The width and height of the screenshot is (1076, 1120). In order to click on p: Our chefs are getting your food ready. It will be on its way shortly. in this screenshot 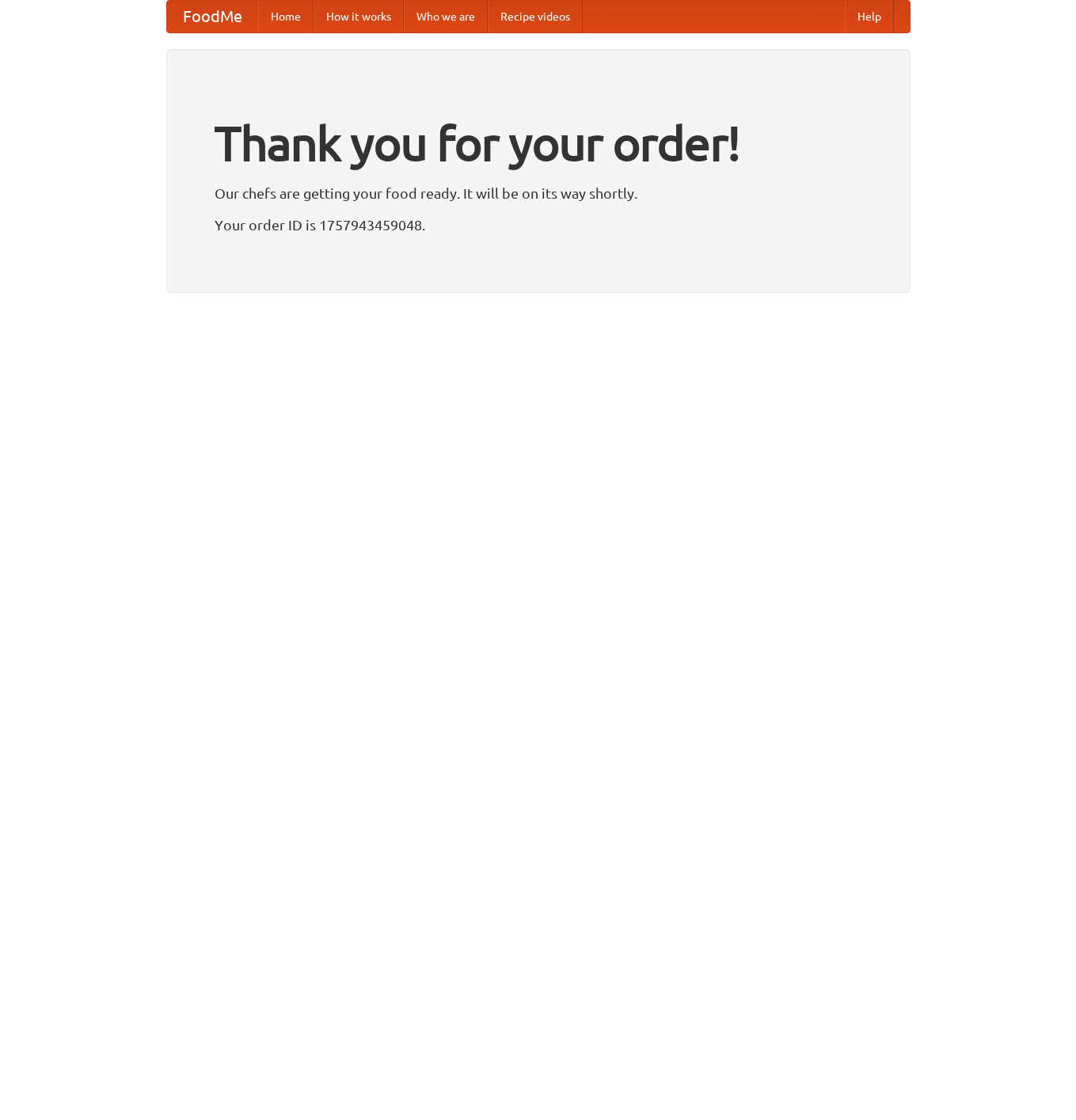, I will do `click(538, 193)`.